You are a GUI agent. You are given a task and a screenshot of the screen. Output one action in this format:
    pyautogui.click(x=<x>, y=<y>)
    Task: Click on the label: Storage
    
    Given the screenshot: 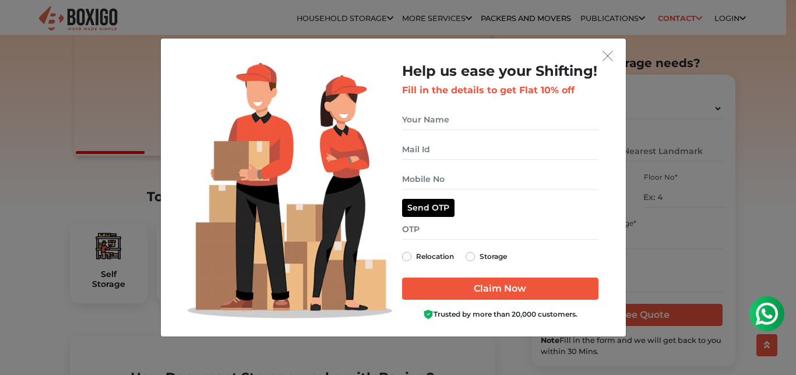 What is the action you would take?
    pyautogui.click(x=493, y=256)
    